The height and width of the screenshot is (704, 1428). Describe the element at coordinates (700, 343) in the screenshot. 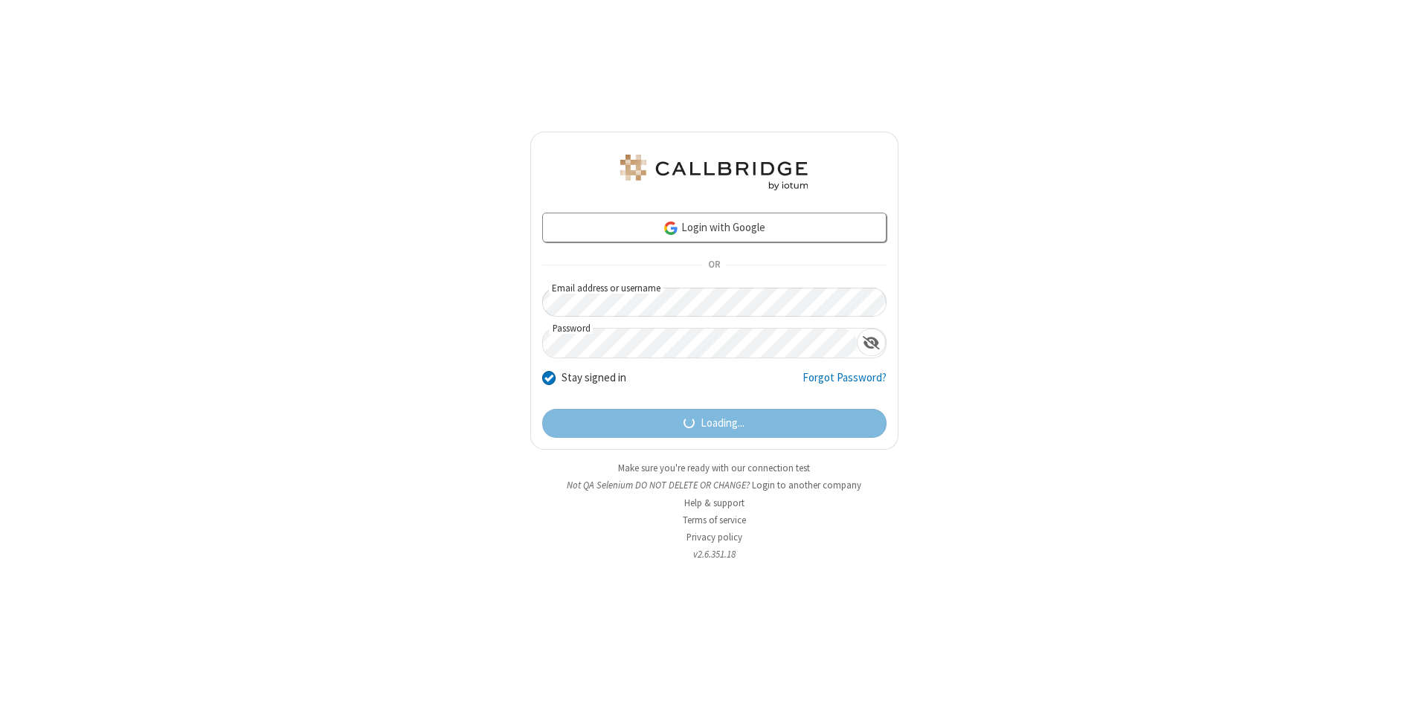

I see `input: Password` at that location.